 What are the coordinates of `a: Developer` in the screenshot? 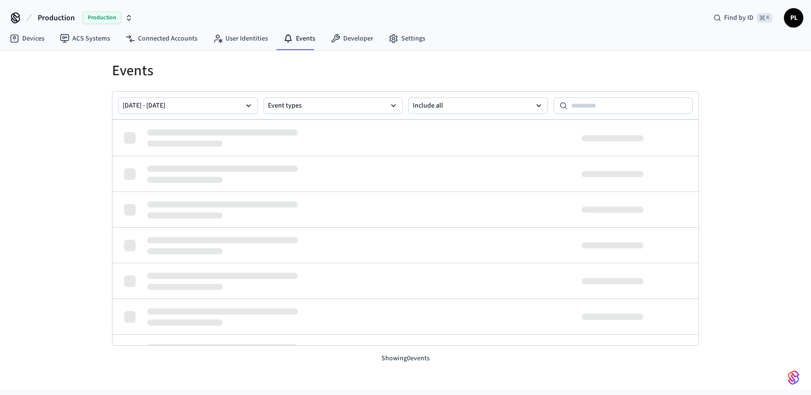 It's located at (352, 39).